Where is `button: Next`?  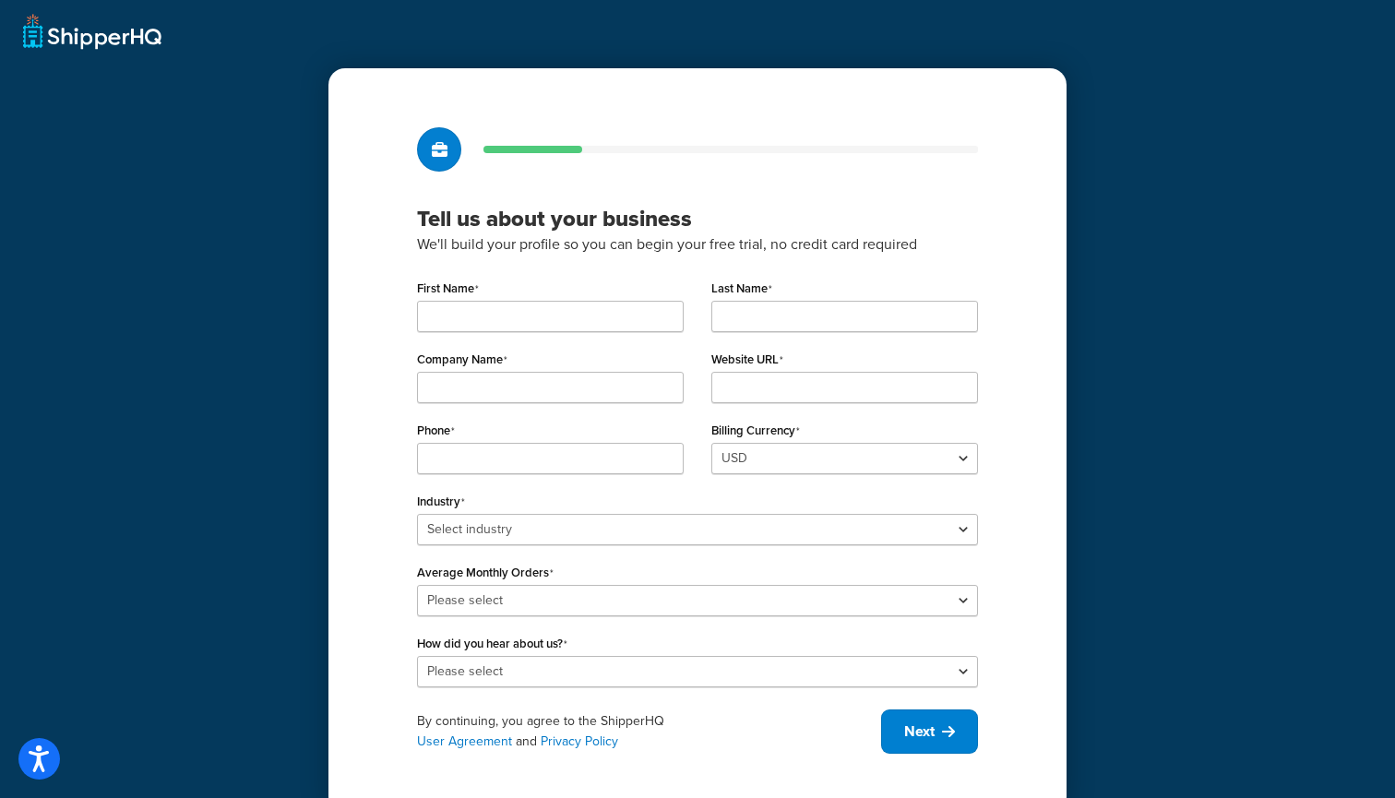 button: Next is located at coordinates (929, 732).